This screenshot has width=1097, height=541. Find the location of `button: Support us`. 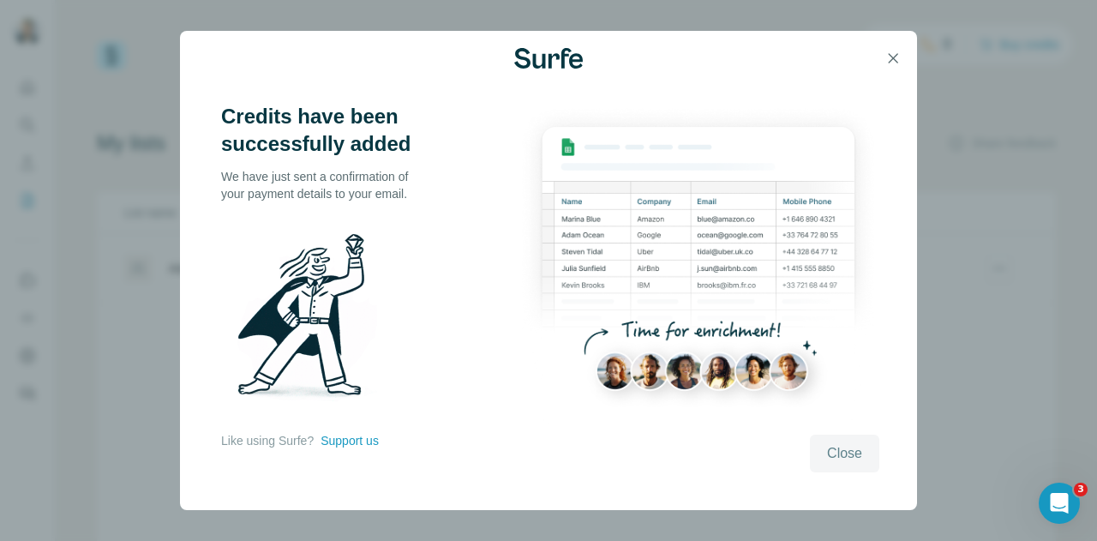

button: Support us is located at coordinates (350, 441).